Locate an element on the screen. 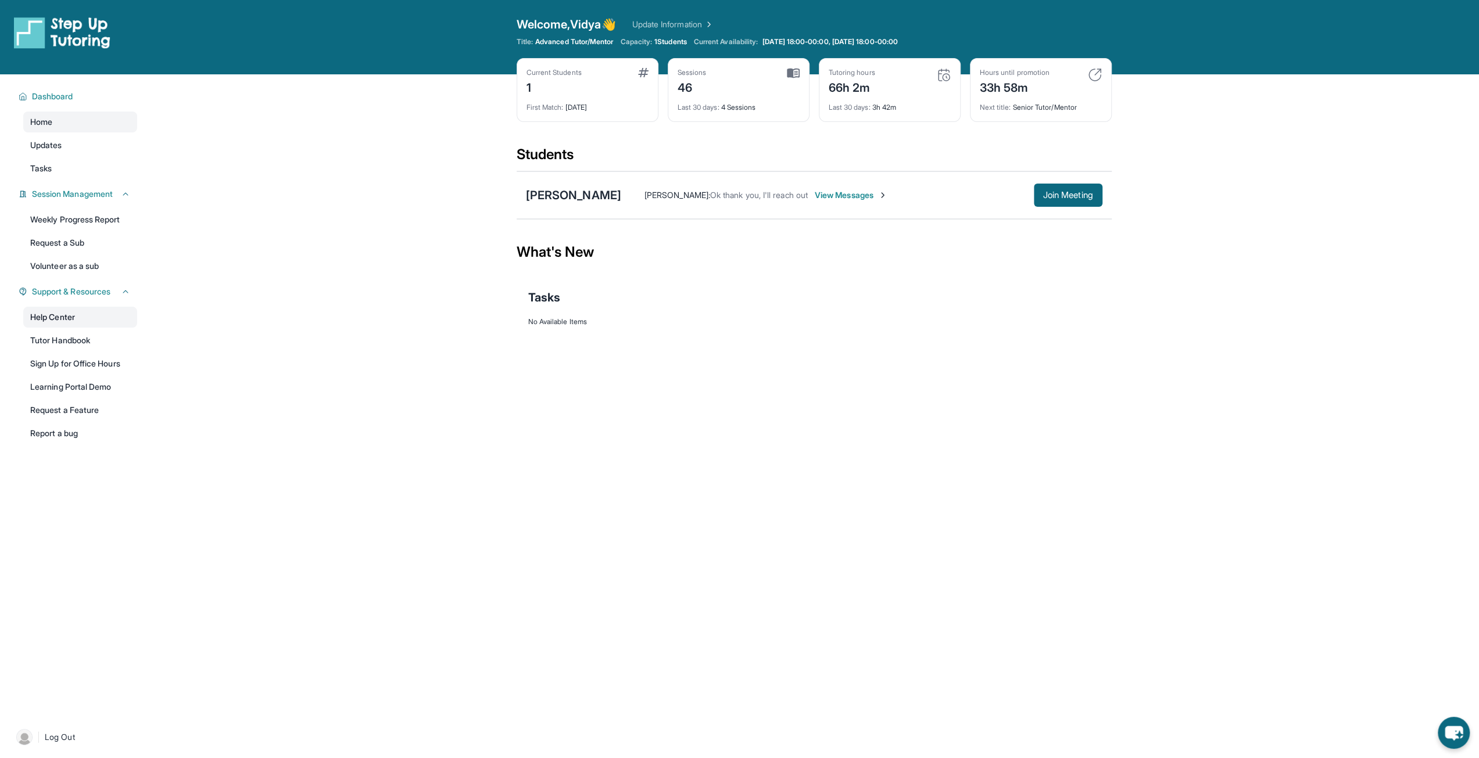 This screenshot has height=758, width=1479. span: Ok thank you, I'll reach out is located at coordinates (759, 195).